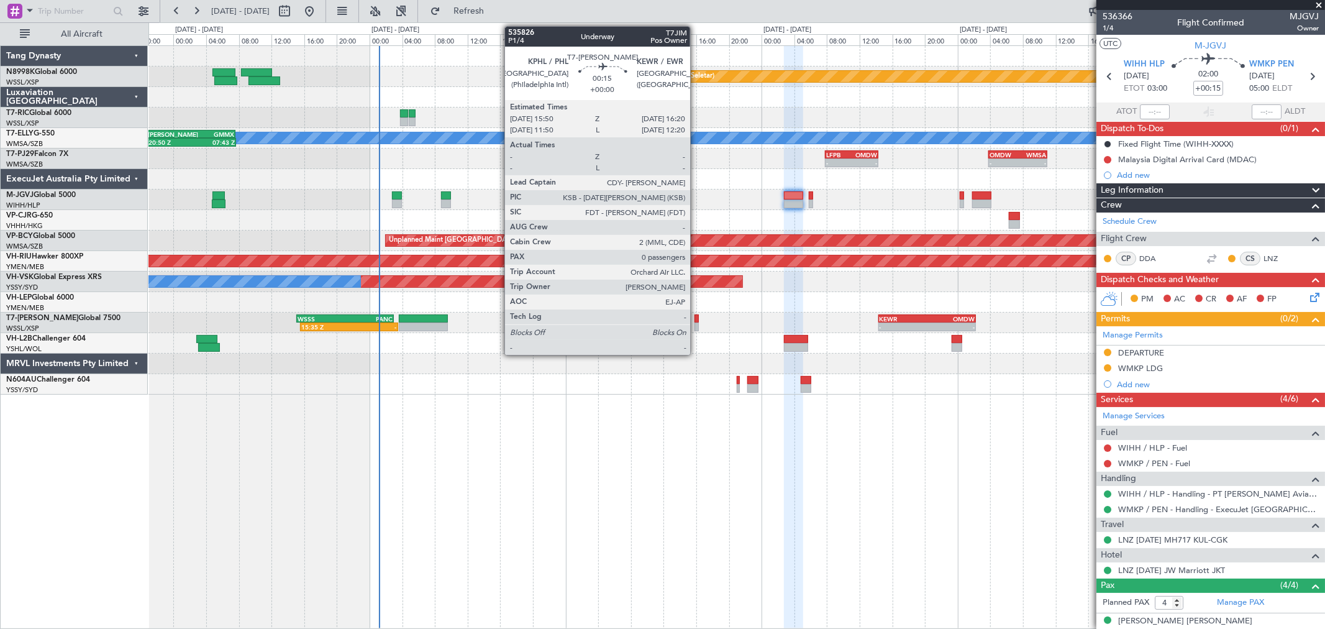  I want to click on span: VH-LEP, so click(19, 298).